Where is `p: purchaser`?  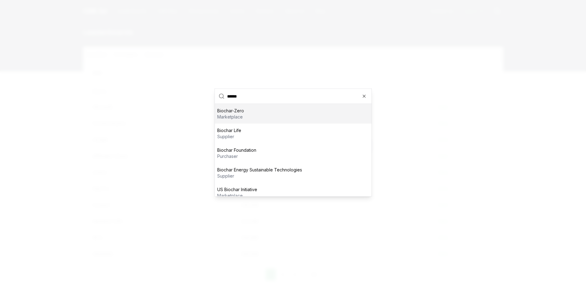
p: purchaser is located at coordinates (237, 156).